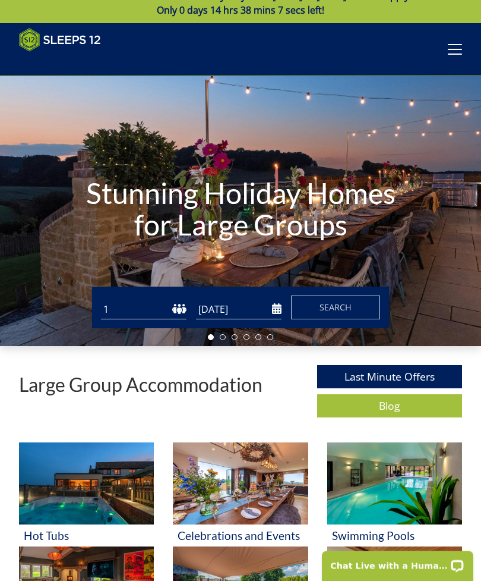 The width and height of the screenshot is (481, 581). I want to click on button: Search, so click(336, 308).